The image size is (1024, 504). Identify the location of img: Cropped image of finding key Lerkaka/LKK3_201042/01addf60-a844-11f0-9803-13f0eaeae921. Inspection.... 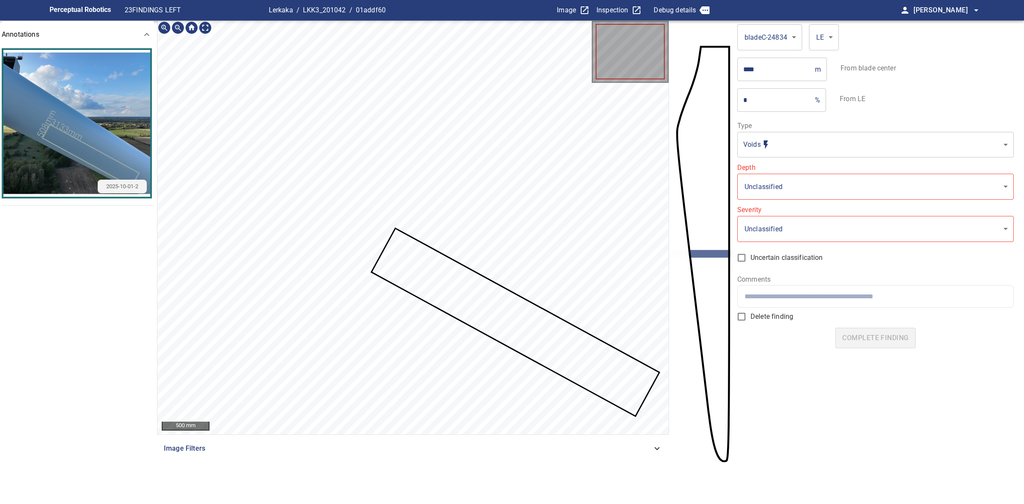
(77, 123).